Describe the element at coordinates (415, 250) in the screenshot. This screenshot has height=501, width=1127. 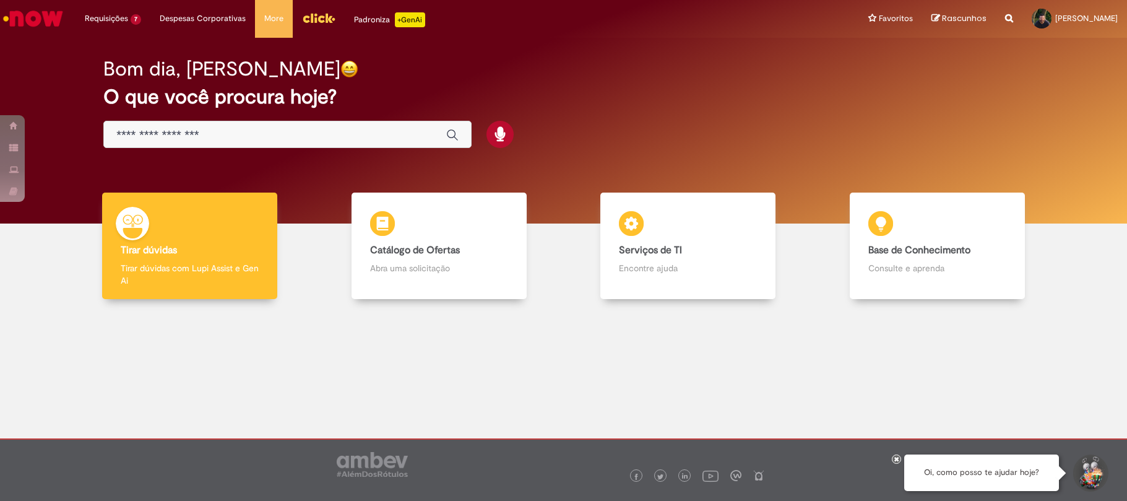
I see `b: Catálogo de Ofertas` at that location.